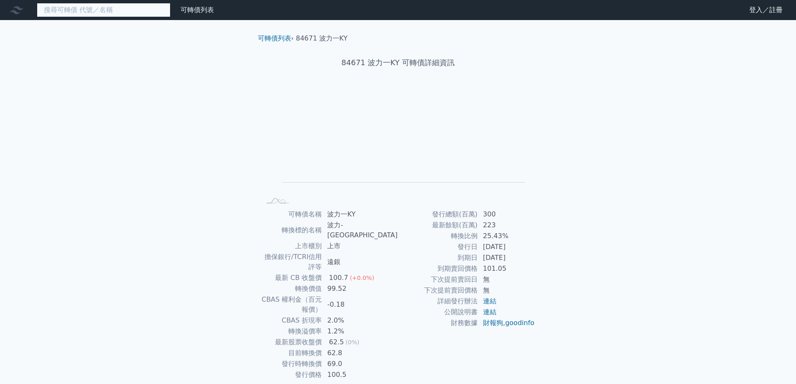 This screenshot has width=796, height=384. Describe the element at coordinates (104, 10) in the screenshot. I see `input: 搜尋可轉債 代號／名稱` at that location.